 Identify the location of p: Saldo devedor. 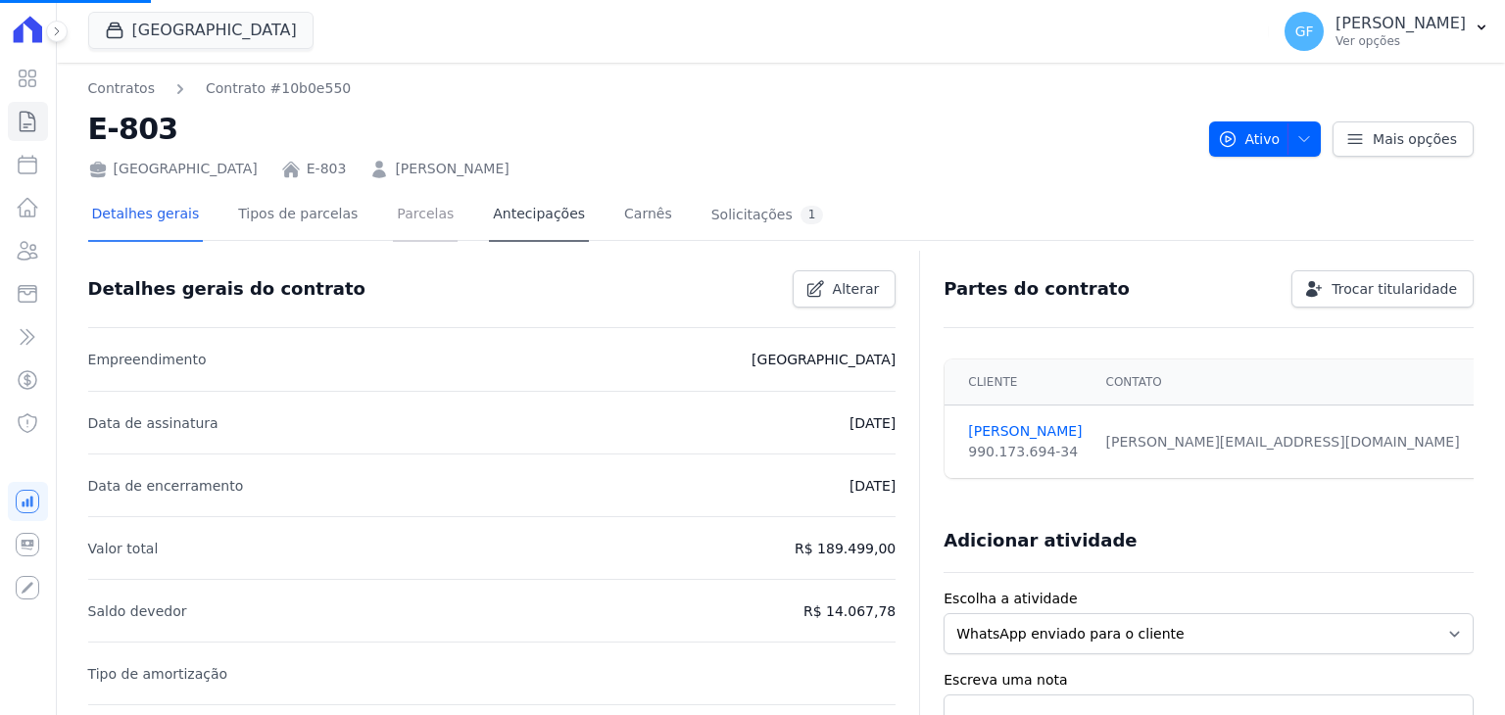
(137, 611).